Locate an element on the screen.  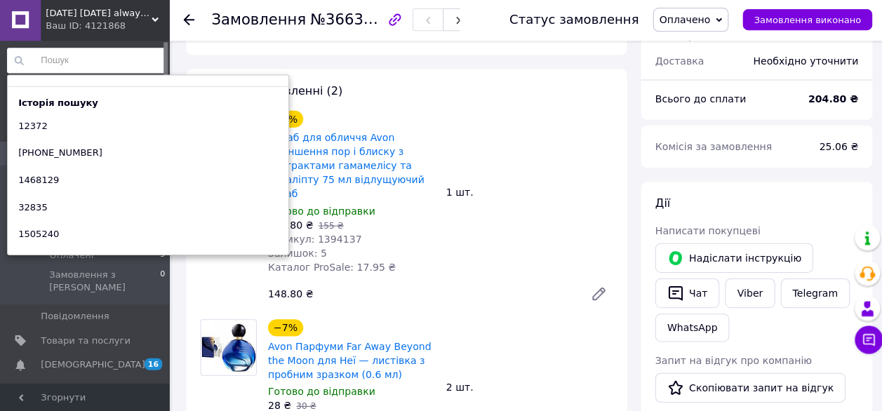
div: Ваш ID: 4121868 is located at coordinates (107, 27).